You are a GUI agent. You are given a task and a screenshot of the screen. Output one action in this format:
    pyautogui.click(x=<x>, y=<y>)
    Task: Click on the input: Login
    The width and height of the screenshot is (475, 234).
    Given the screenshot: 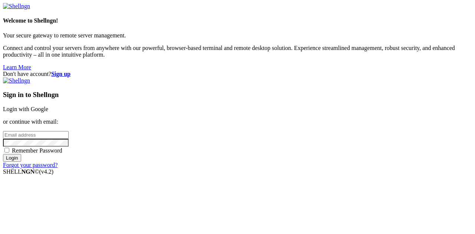 What is the action you would take?
    pyautogui.click(x=12, y=158)
    